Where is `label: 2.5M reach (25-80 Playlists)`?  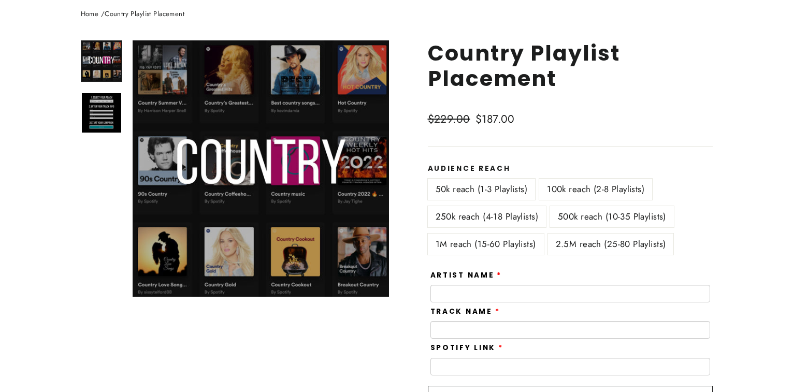
label: 2.5M reach (25-80 Playlists) is located at coordinates (611, 244).